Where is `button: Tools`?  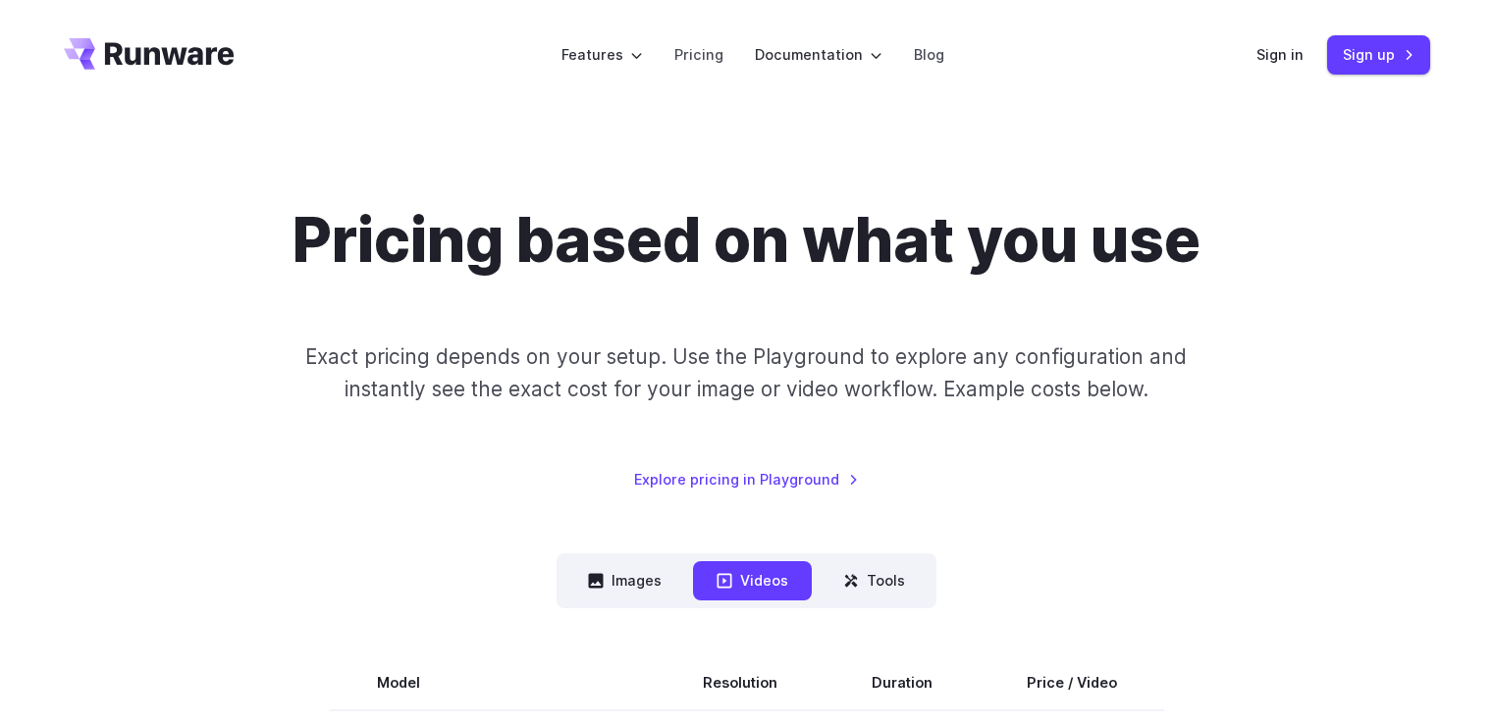 button: Tools is located at coordinates (873, 580).